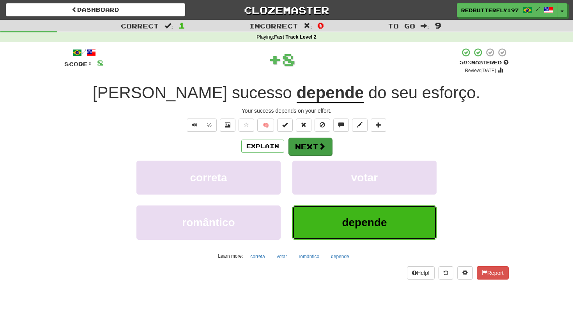 This screenshot has width=573, height=324. I want to click on button: Edit sentence (alt+d), so click(359, 125).